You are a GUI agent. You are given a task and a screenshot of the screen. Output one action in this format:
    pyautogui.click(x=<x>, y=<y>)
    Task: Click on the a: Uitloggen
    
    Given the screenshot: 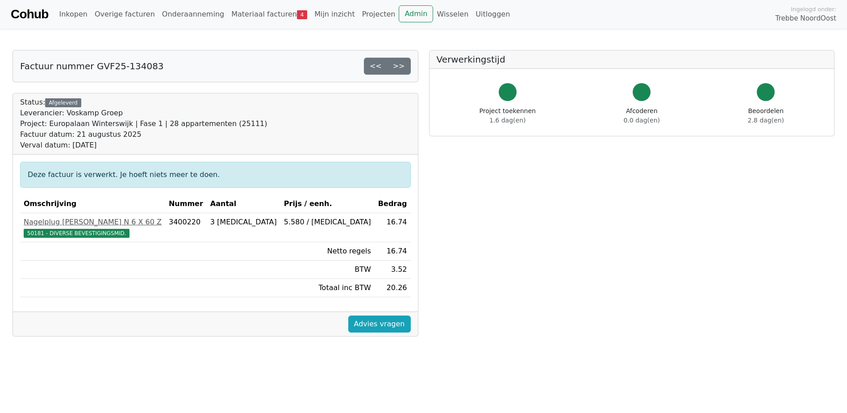 What is the action you would take?
    pyautogui.click(x=493, y=14)
    